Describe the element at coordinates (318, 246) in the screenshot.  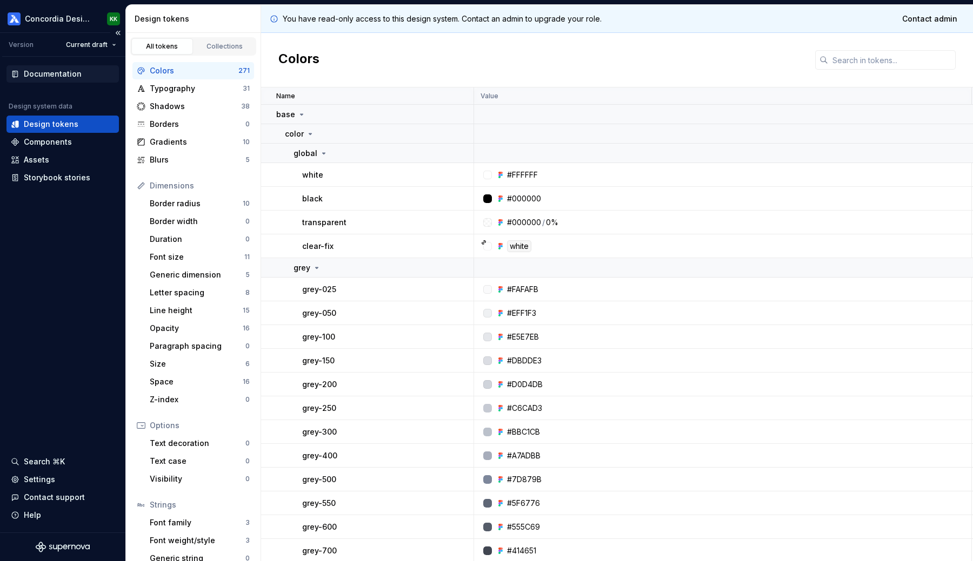
I see `p: clear-fix` at that location.